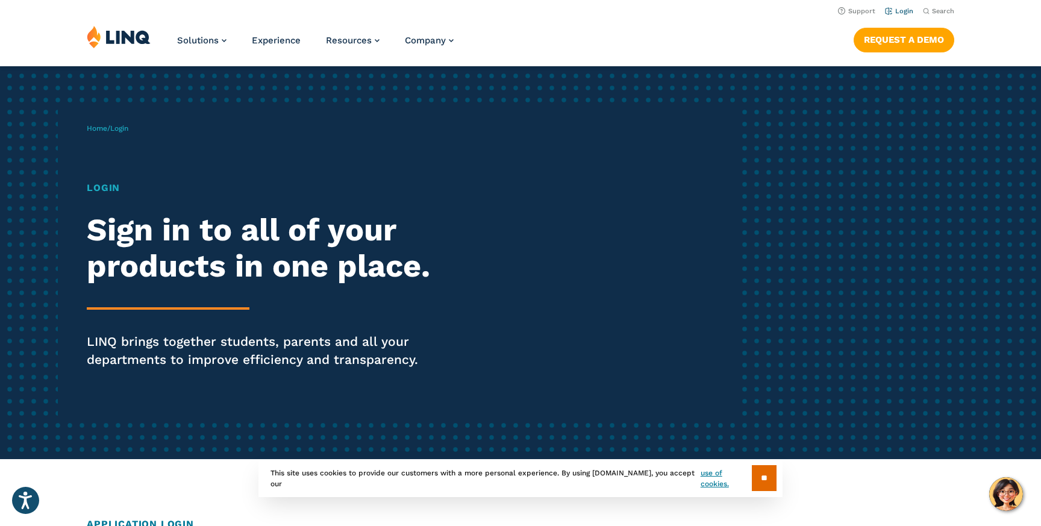 The width and height of the screenshot is (1041, 526). Describe the element at coordinates (426, 40) in the screenshot. I see `span: Company` at that location.